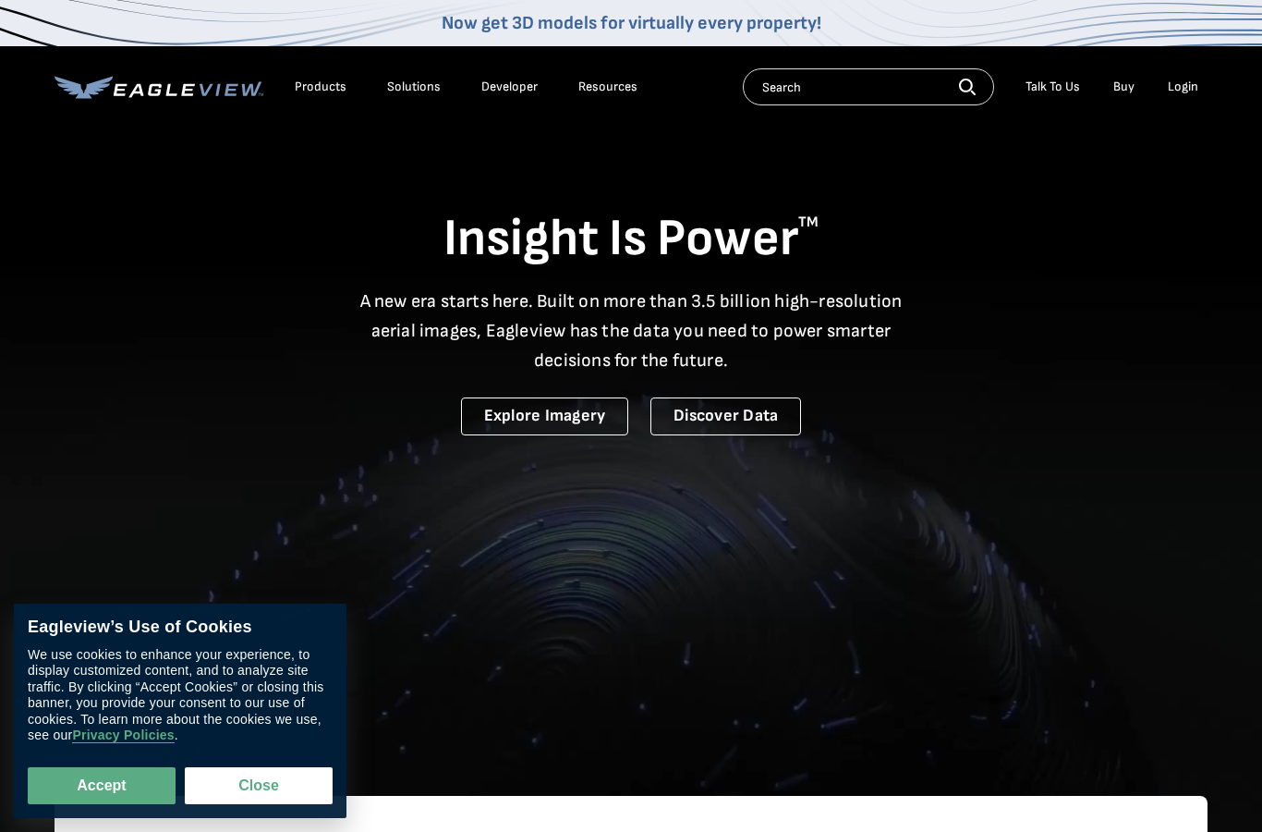 Image resolution: width=1262 pixels, height=832 pixels. What do you see at coordinates (509, 87) in the screenshot?
I see `a: Developer` at bounding box center [509, 87].